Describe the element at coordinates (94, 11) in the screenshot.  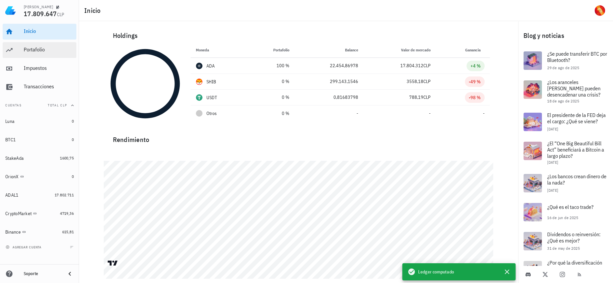
I see `h1: Inicio` at that location.